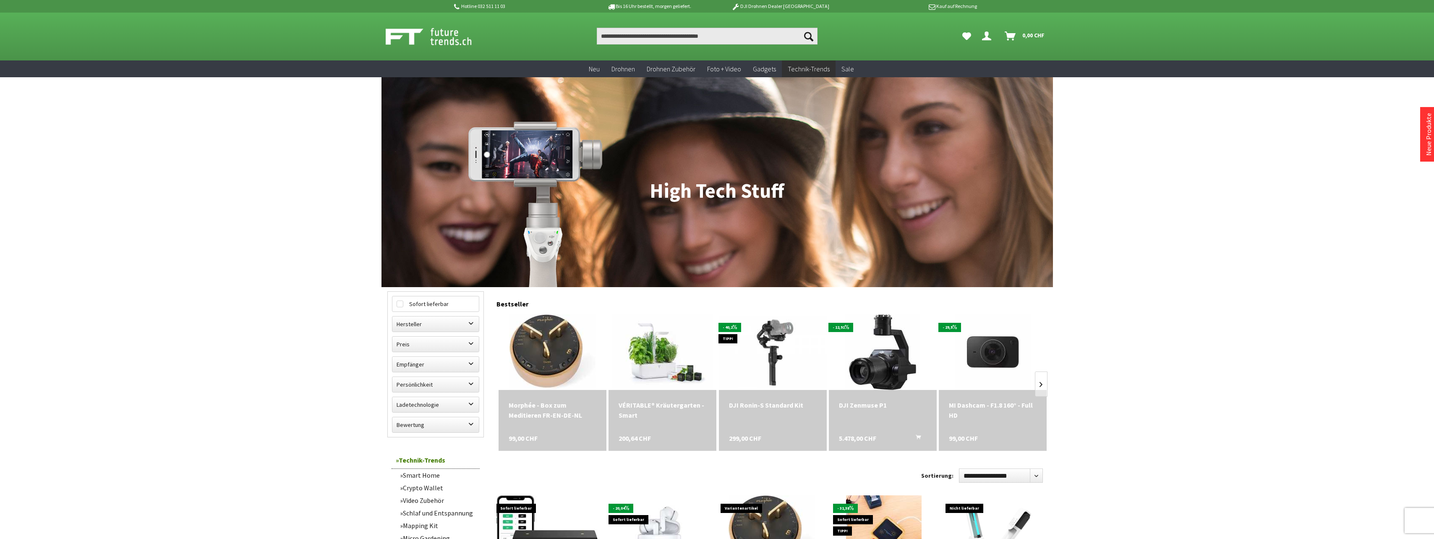 The image size is (1434, 539). Describe the element at coordinates (436, 385) in the screenshot. I see `label: Persönlichkeit` at that location.